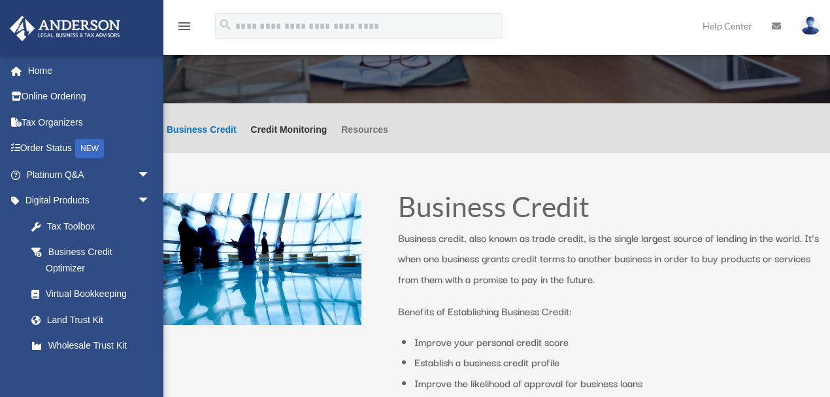  Describe the element at coordinates (94, 294) in the screenshot. I see `a: Virtual Bookkeeping` at that location.